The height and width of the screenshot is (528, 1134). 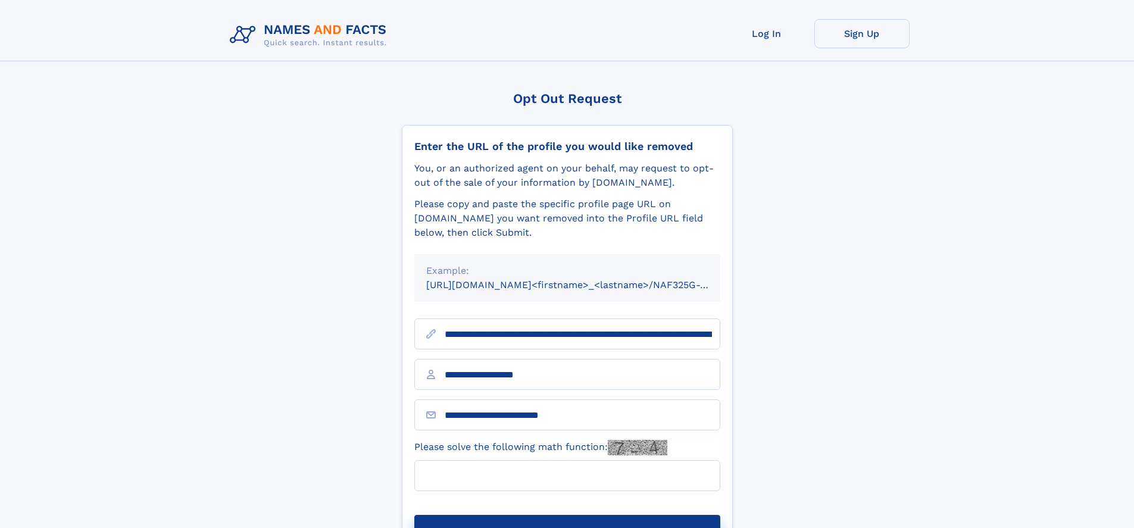 I want to click on div: You, or an authorized agent on your behalf, may request to opt-out of the sale of your informatio..., so click(x=567, y=176).